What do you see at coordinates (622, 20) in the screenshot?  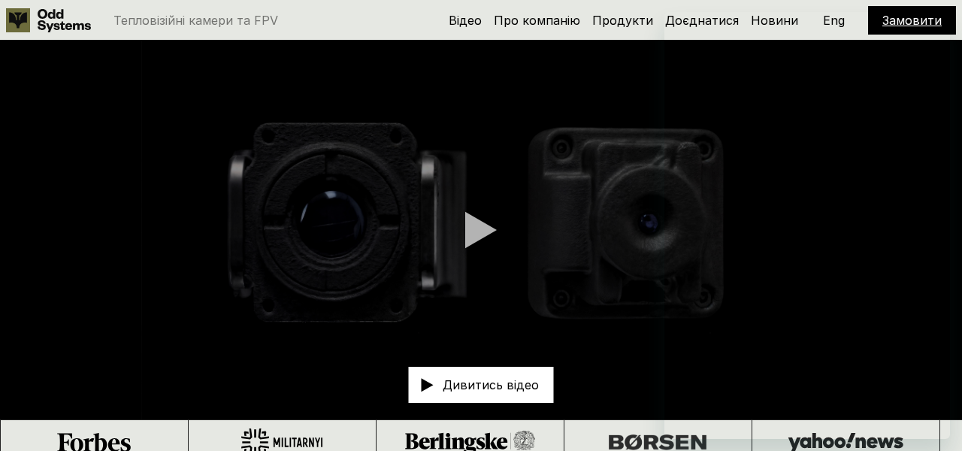 I see `a: Продукти` at bounding box center [622, 20].